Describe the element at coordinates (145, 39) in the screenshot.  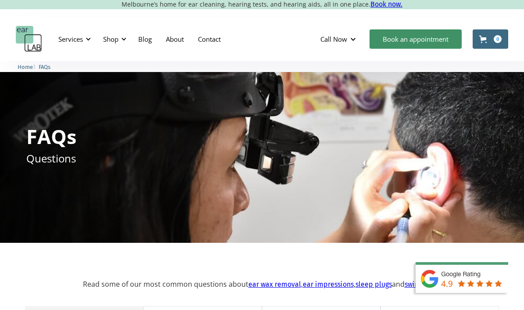
I see `a: Blog` at that location.